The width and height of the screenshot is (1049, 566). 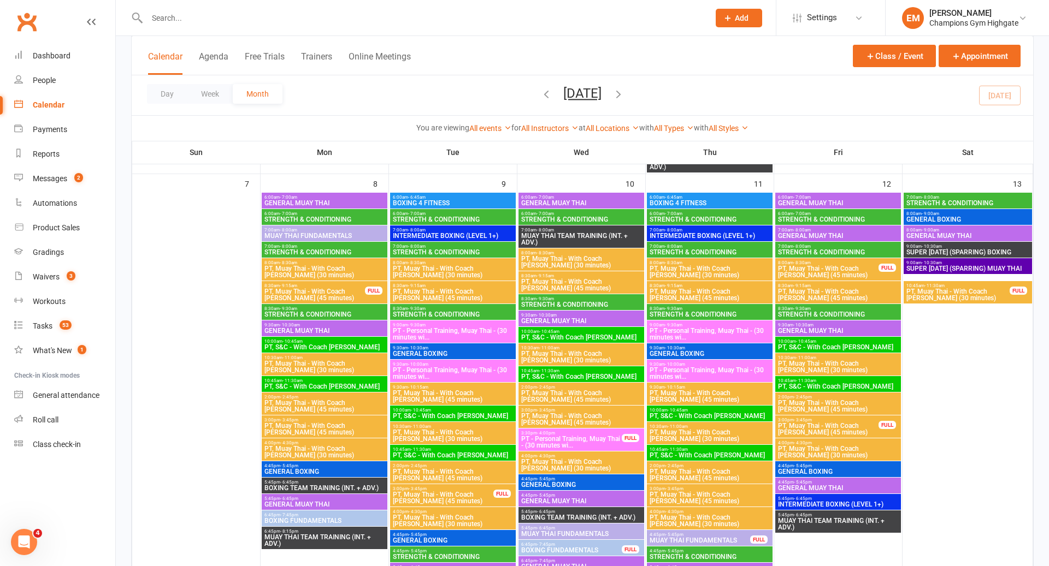 I want to click on span: INTERMEDIATE BOXING (LEVEL 1+), so click(x=709, y=236).